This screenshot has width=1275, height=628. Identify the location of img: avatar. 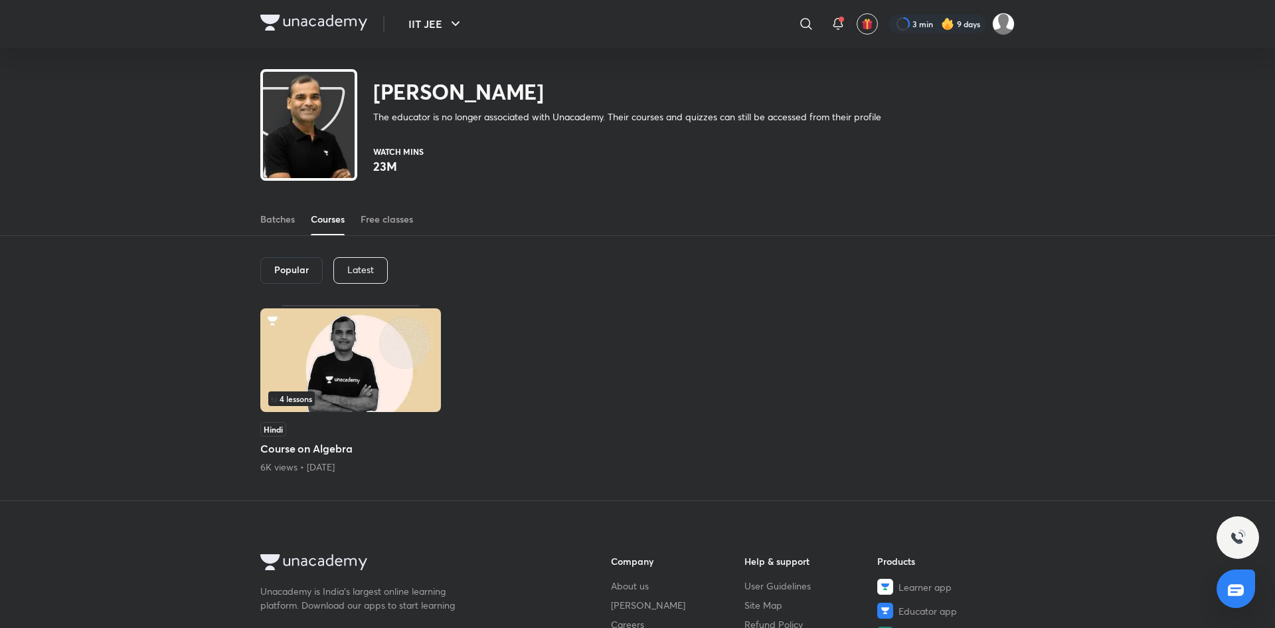
(868, 24).